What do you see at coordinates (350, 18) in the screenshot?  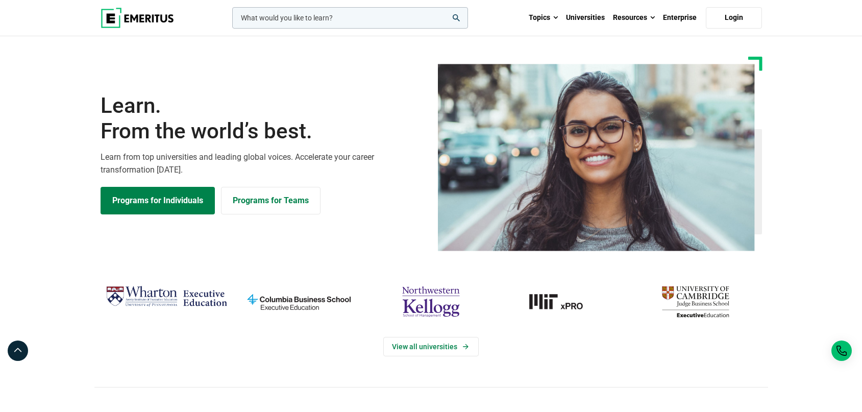 I see `input: woocommerce-product-search-field-0` at bounding box center [350, 18].